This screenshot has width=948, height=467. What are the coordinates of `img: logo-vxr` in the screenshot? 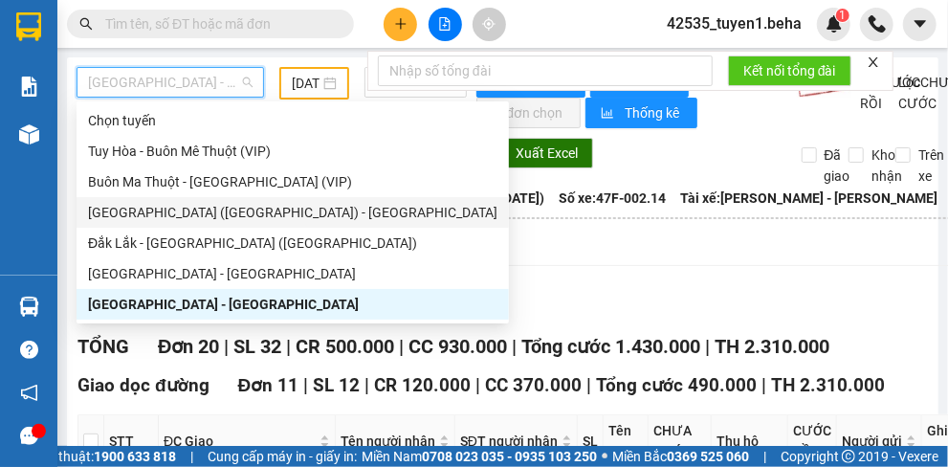 It's located at (29, 27).